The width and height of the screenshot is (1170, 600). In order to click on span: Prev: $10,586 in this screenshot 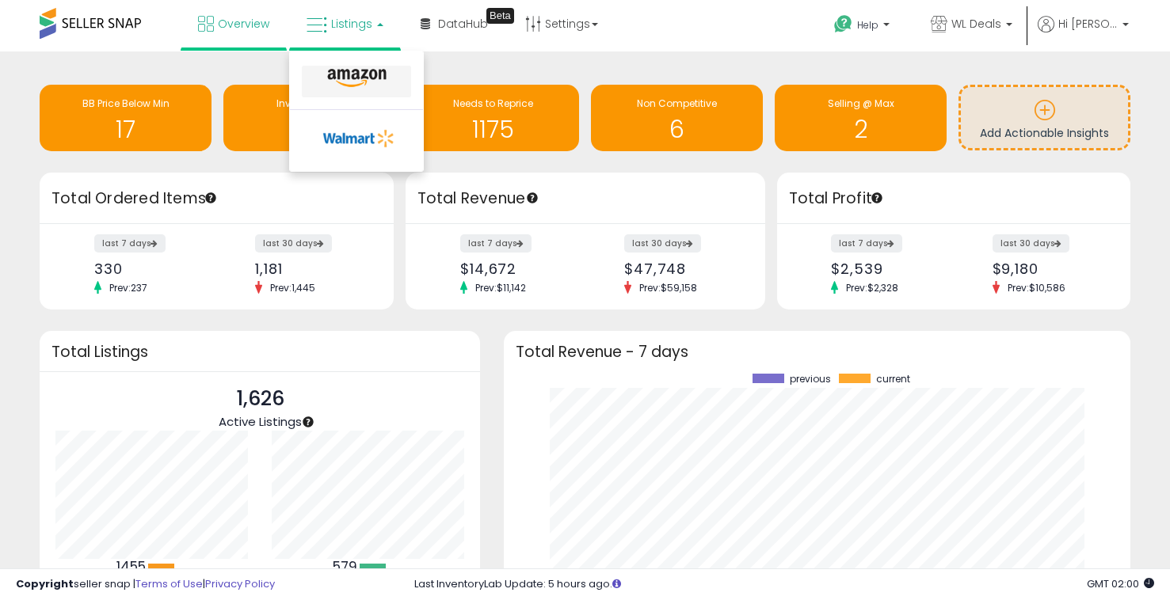, I will do `click(1036, 288)`.